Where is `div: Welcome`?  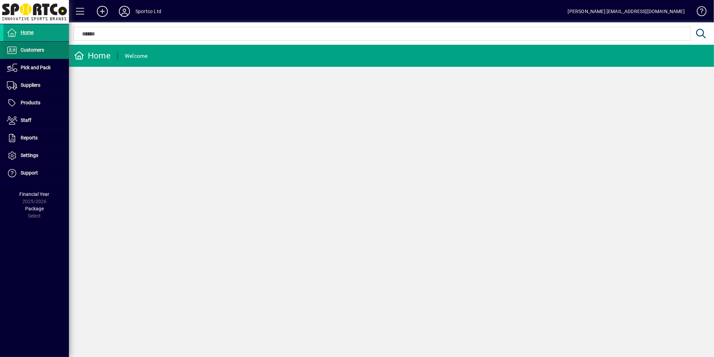 div: Welcome is located at coordinates (136, 56).